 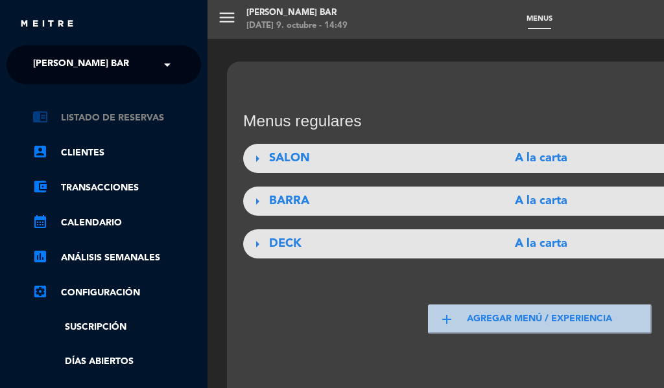 What do you see at coordinates (47, 24) in the screenshot?
I see `img: MEITRE` at bounding box center [47, 24].